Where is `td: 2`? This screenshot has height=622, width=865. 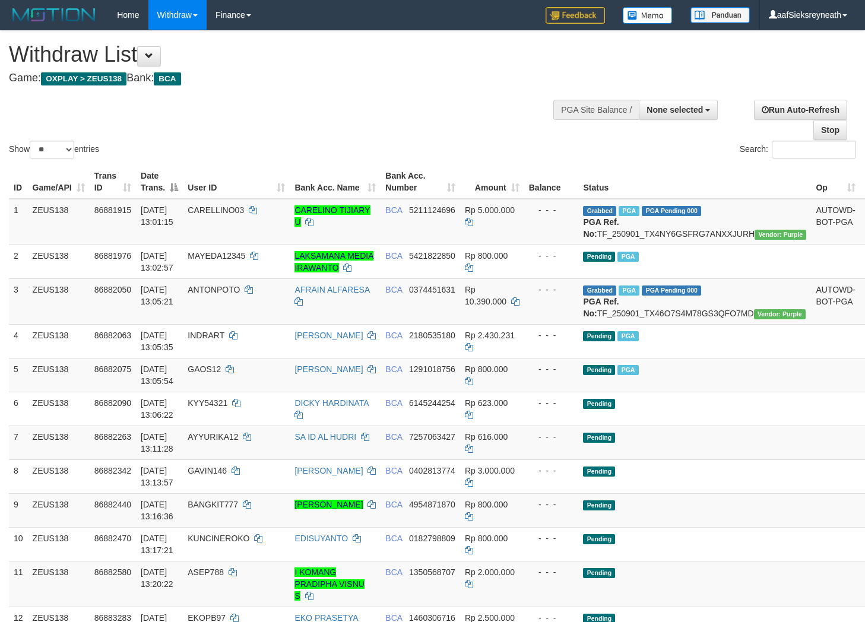 td: 2 is located at coordinates (18, 261).